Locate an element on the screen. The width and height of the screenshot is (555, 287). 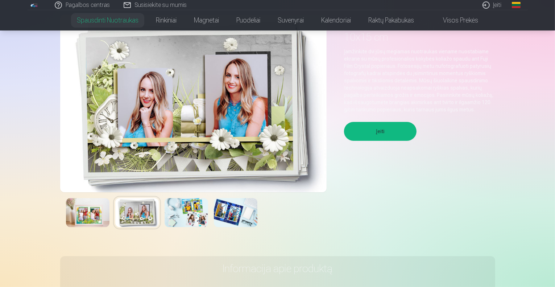
a: Spausdinti nuotraukas is located at coordinates (108, 20).